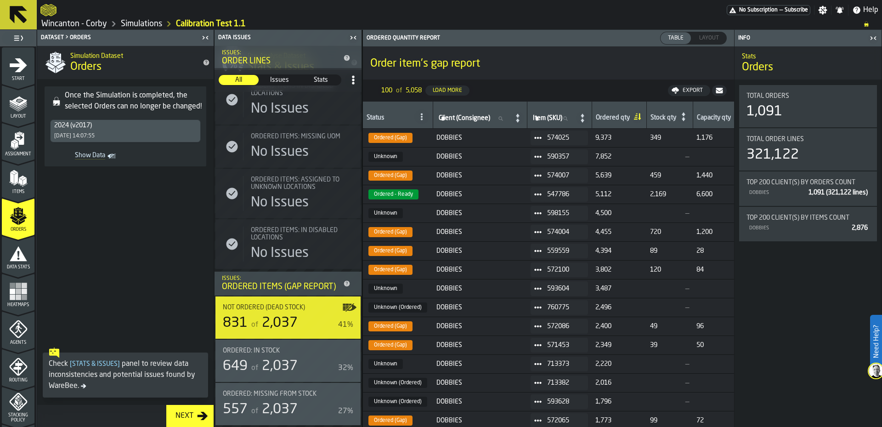 The width and height of the screenshot is (882, 427). What do you see at coordinates (564, 194) in the screenshot?
I see `span: 547786` at bounding box center [564, 194].